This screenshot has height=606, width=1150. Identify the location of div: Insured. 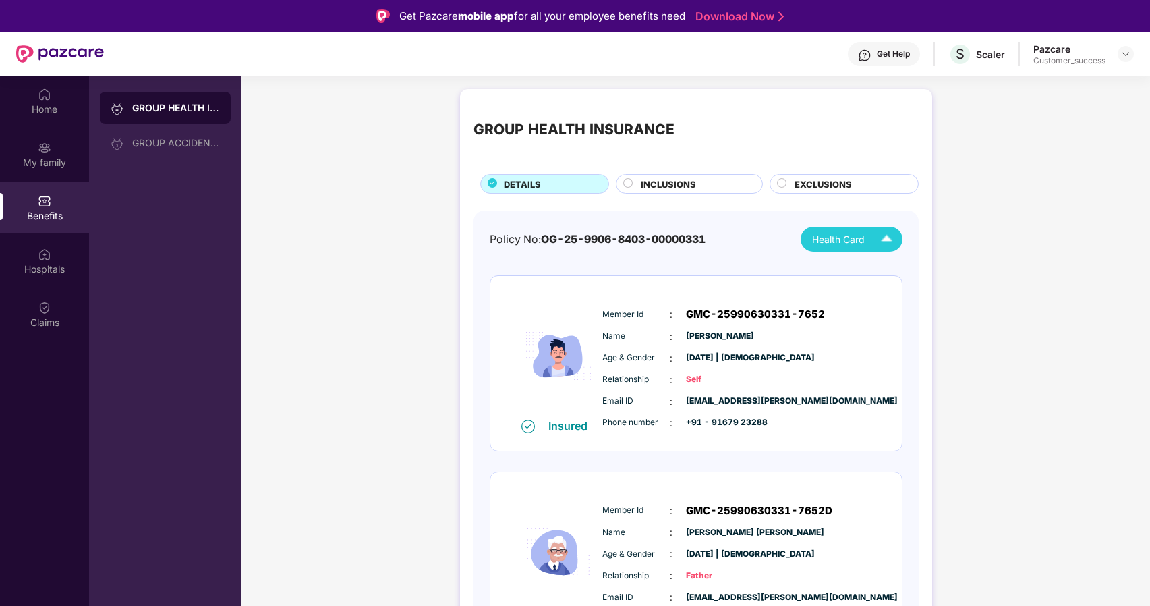
(572, 426).